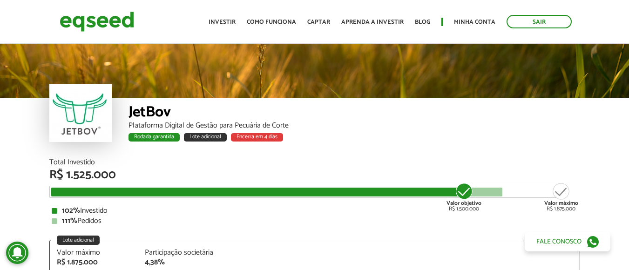 The width and height of the screenshot is (629, 270). What do you see at coordinates (463, 203) in the screenshot?
I see `strong: Valor objetivo` at bounding box center [463, 203].